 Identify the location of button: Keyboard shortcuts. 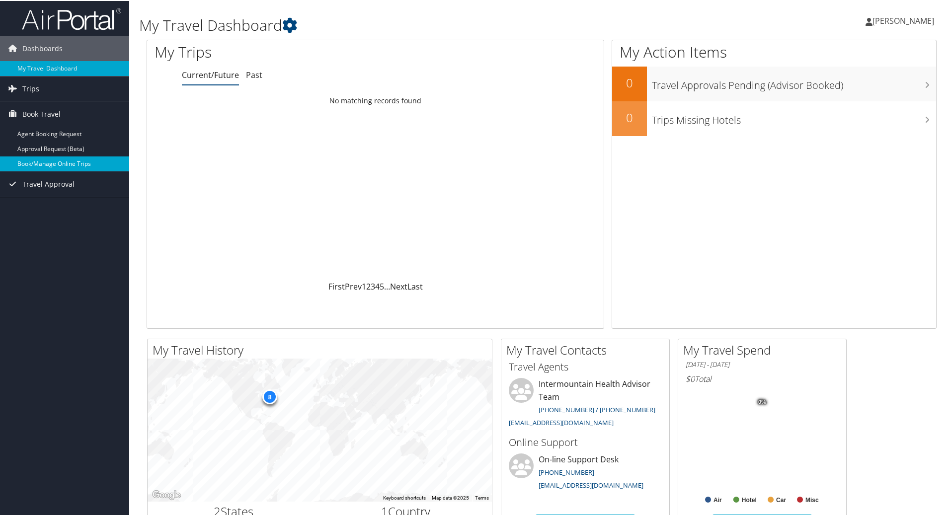
(404, 497).